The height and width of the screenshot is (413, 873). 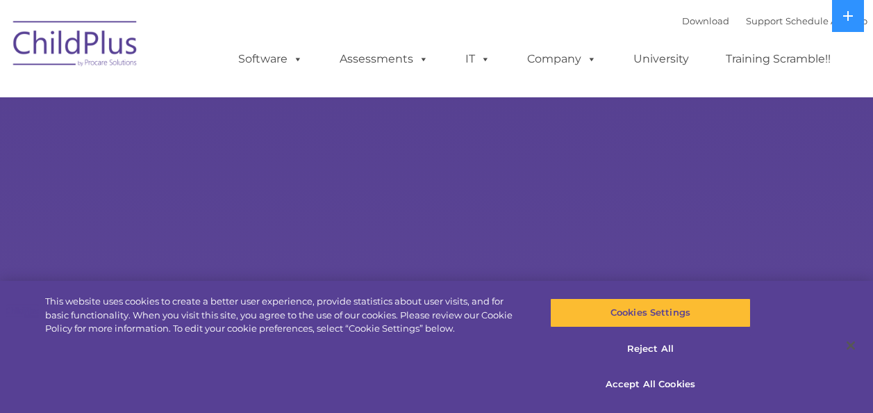 What do you see at coordinates (650, 349) in the screenshot?
I see `button: Reject All` at bounding box center [650, 349].